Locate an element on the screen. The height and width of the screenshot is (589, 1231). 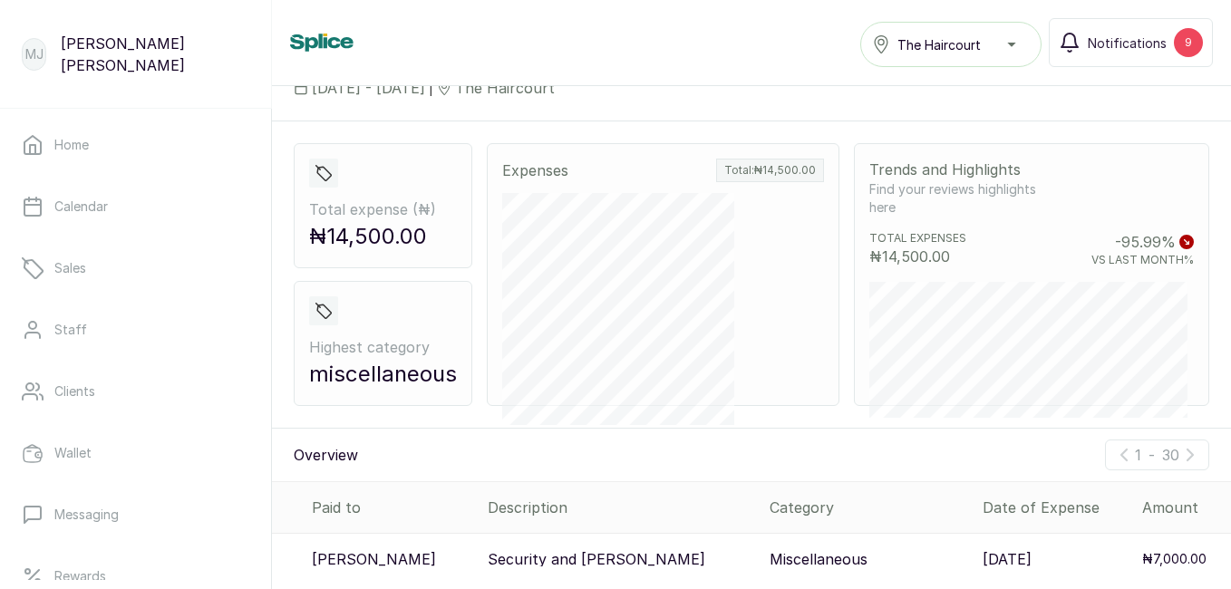
p: 30 is located at coordinates (1170, 455).